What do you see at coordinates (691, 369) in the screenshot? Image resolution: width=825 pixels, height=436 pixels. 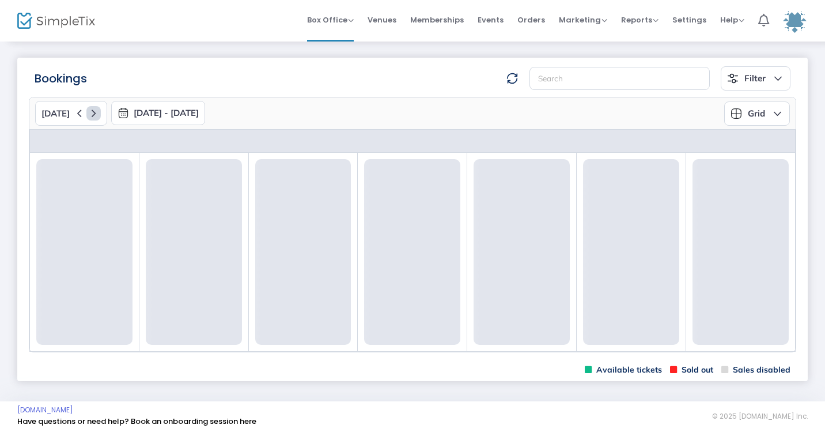 I see `span: Sold out` at bounding box center [691, 369].